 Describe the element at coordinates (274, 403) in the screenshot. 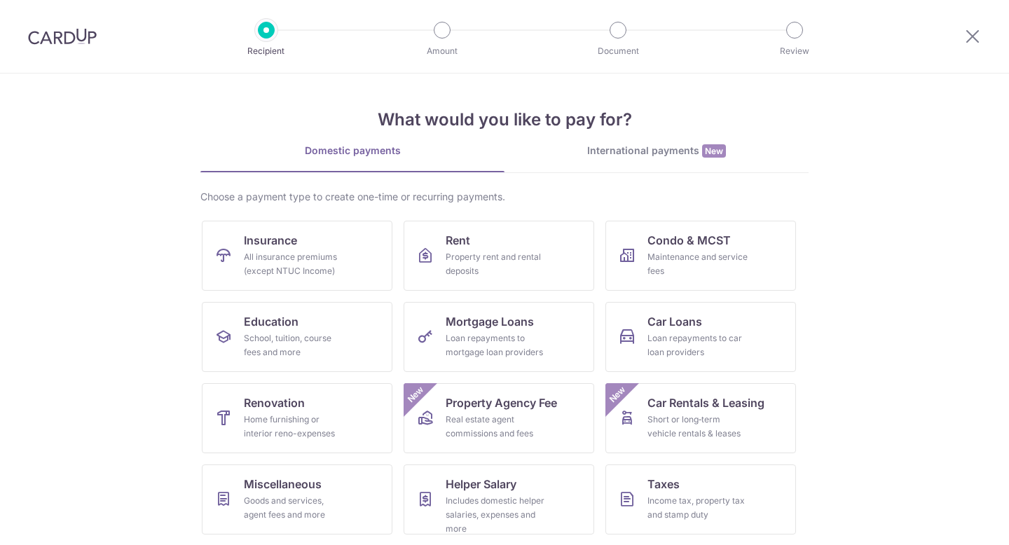

I see `span: Renovation` at that location.